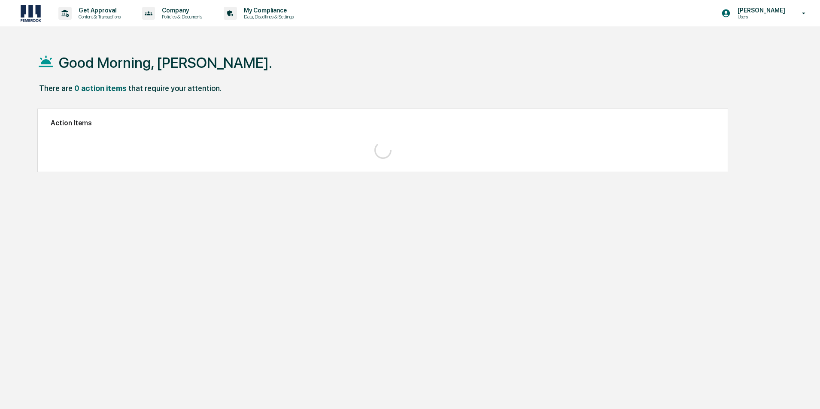  I want to click on p: My Compliance, so click(267, 10).